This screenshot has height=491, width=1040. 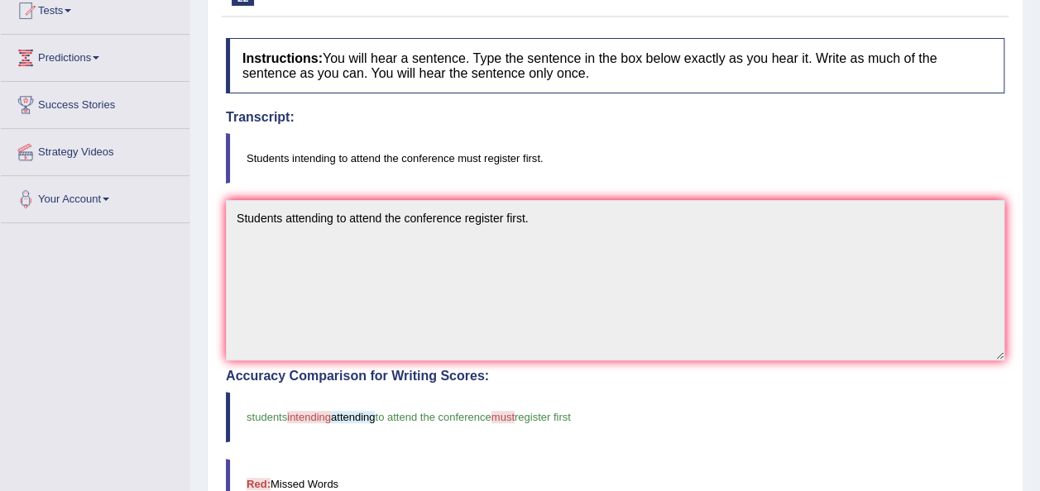 I want to click on span: to attend the conference, so click(x=433, y=417).